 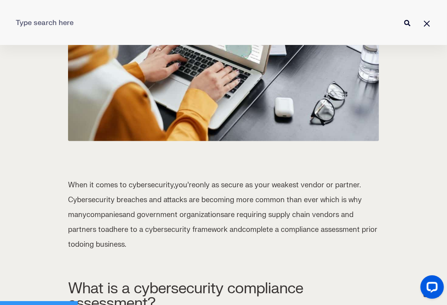 What do you see at coordinates (121, 185) in the screenshot?
I see `span: When it comes to cybersecurity,` at bounding box center [121, 185].